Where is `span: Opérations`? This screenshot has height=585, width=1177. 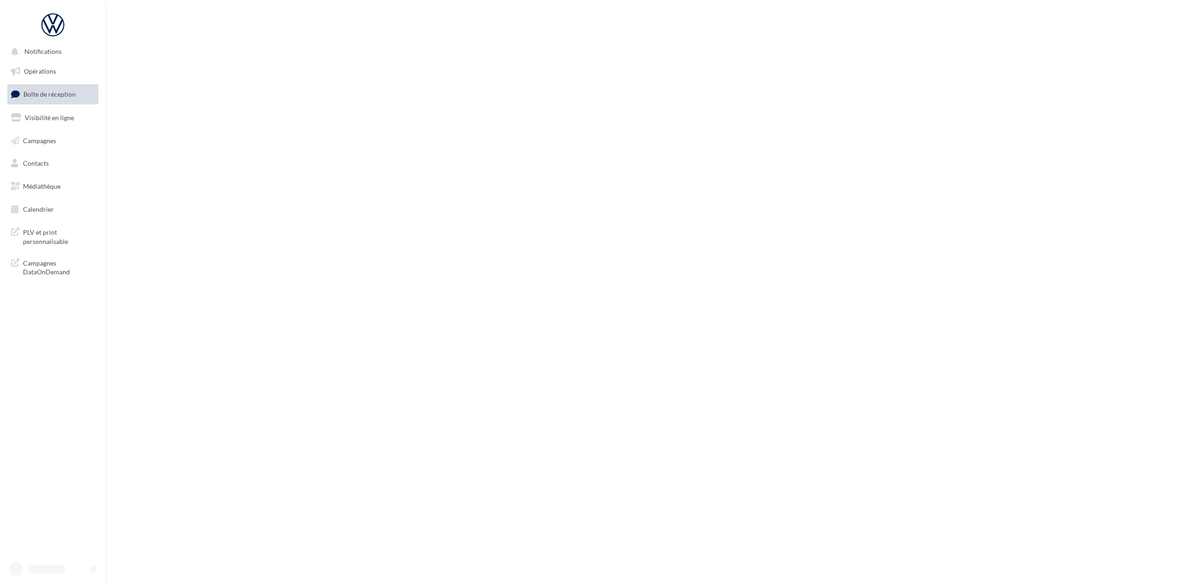 span: Opérations is located at coordinates (40, 71).